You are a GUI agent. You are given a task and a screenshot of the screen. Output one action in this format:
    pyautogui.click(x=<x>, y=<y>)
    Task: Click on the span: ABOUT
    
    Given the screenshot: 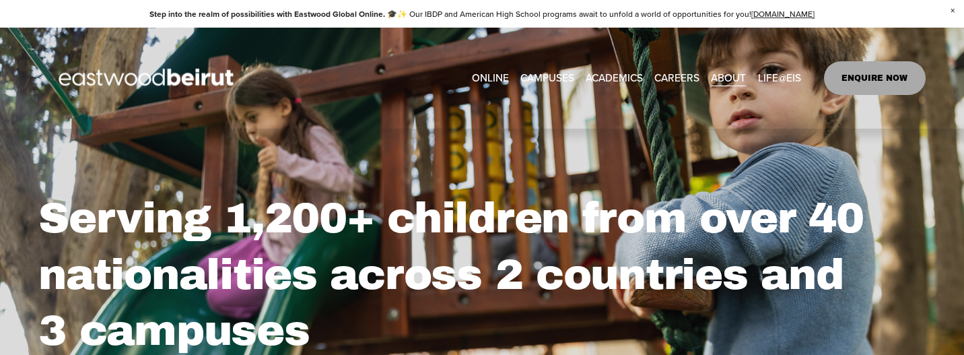 What is the action you would take?
    pyautogui.click(x=729, y=78)
    